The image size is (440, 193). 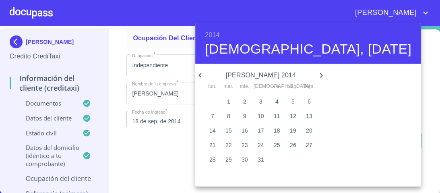 What do you see at coordinates (293, 116) in the screenshot?
I see `p: 12` at bounding box center [293, 116].